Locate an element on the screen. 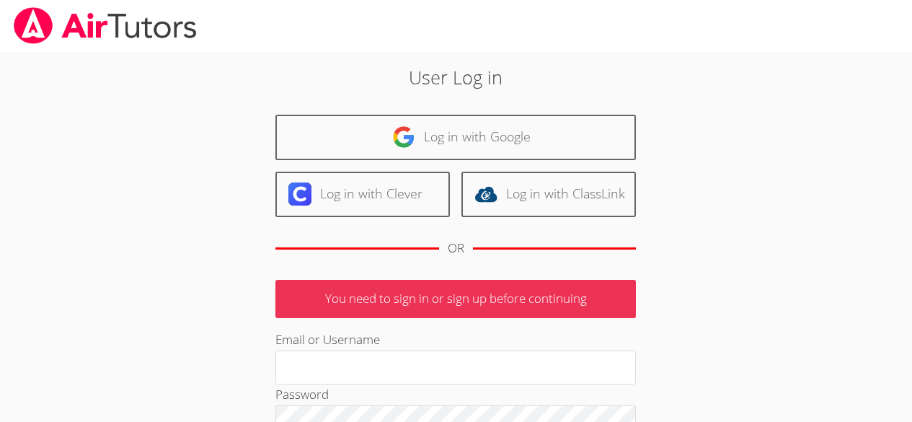 This screenshot has width=912, height=422. img: classlink-logo-d6bb404cc1216ec64c9a2012d9dc4662098be43eaf13dc465df04b49fa7ab582.svg is located at coordinates (486, 194).